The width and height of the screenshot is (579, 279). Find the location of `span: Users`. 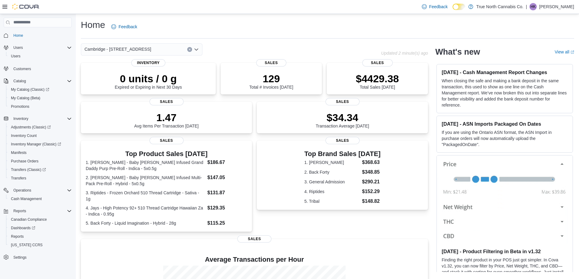

span: Users is located at coordinates (18, 48).